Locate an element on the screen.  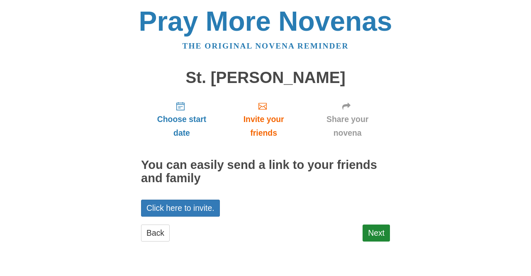
span: Invite your friends is located at coordinates (264, 126).